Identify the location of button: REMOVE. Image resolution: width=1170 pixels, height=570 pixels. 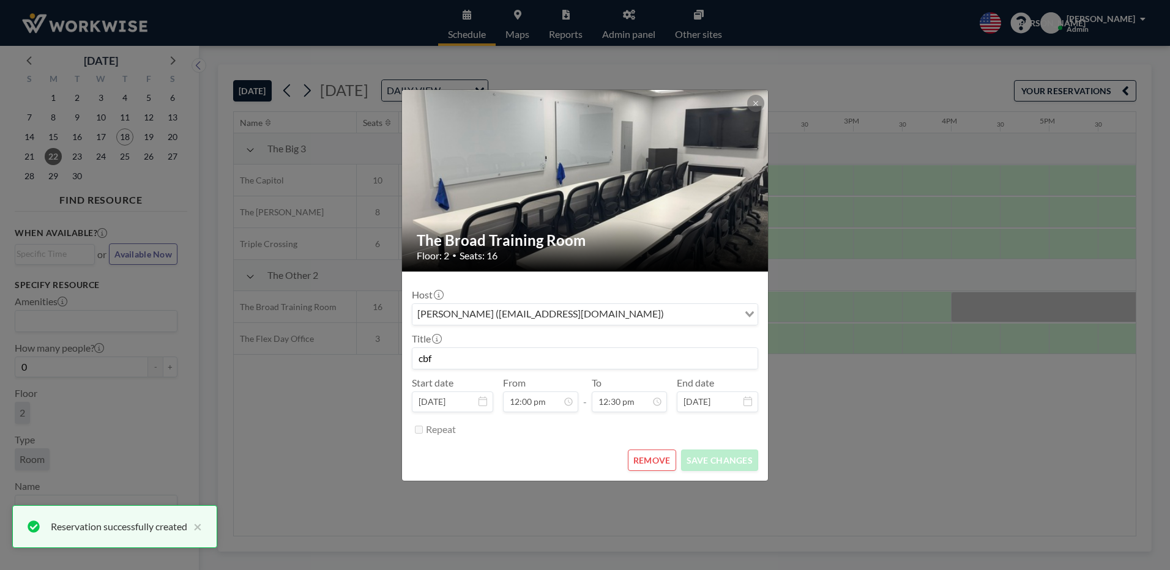
(652, 460).